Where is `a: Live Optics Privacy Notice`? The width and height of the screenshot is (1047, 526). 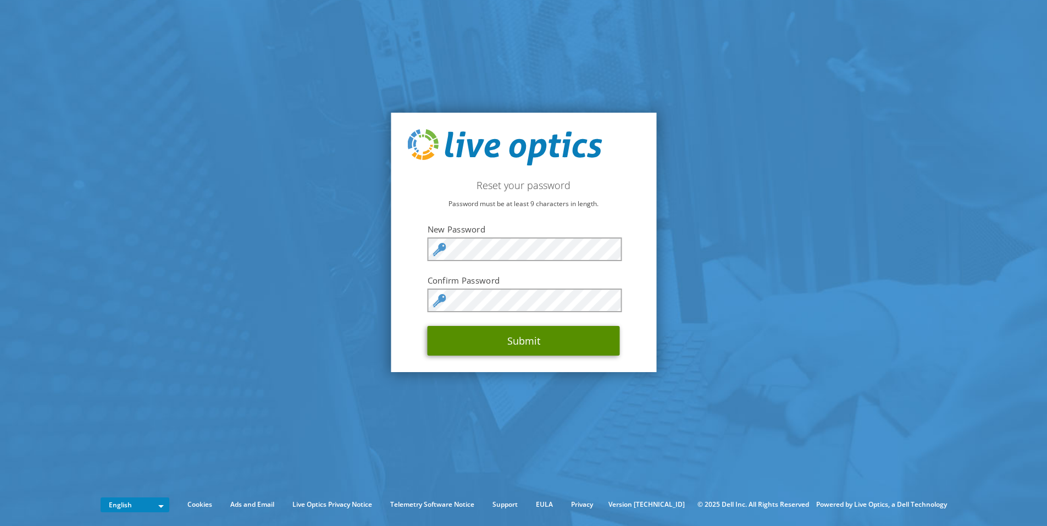 a: Live Optics Privacy Notice is located at coordinates (332, 505).